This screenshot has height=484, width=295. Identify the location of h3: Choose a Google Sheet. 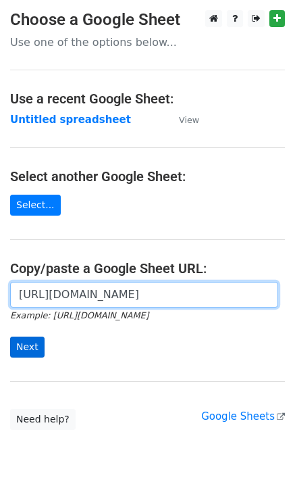
(147, 20).